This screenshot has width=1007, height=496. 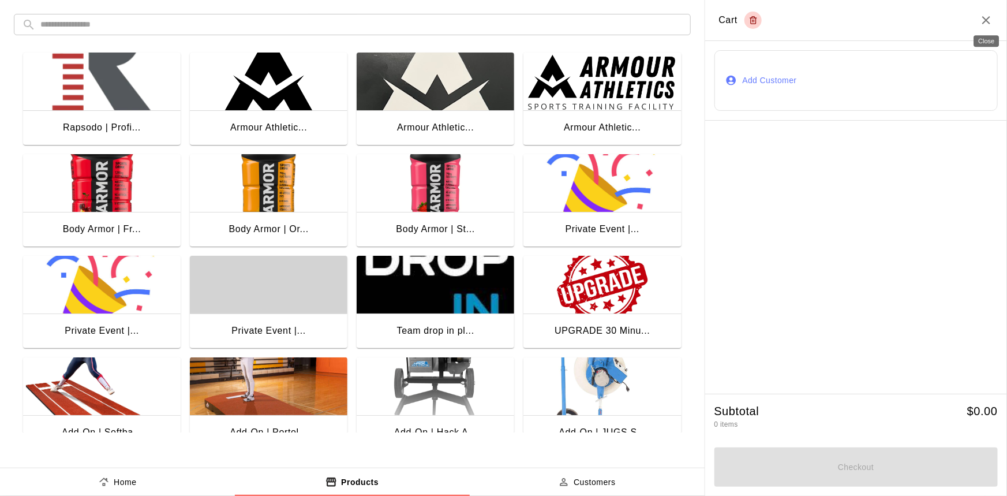 I want to click on div: Rapsodo | Profi..., so click(x=102, y=128).